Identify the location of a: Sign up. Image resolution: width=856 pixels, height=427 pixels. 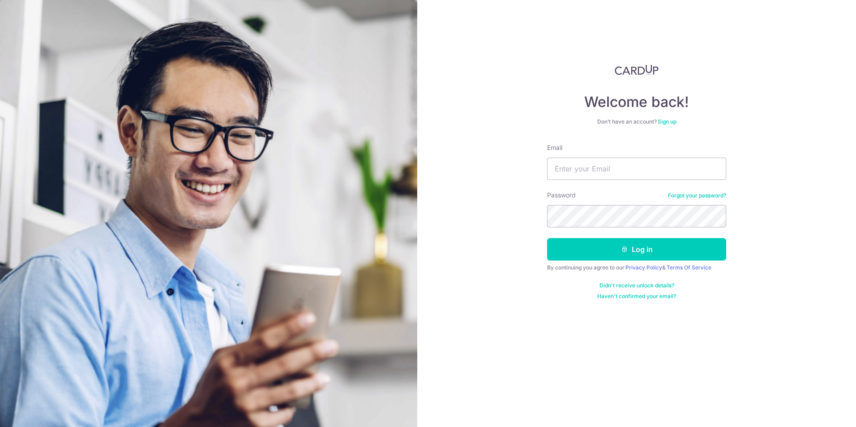
(667, 121).